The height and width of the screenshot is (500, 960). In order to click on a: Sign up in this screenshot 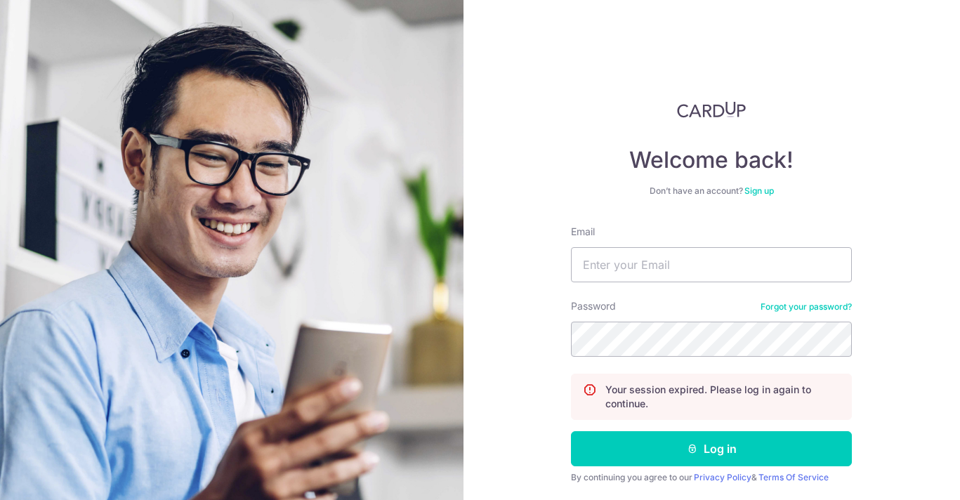, I will do `click(759, 190)`.